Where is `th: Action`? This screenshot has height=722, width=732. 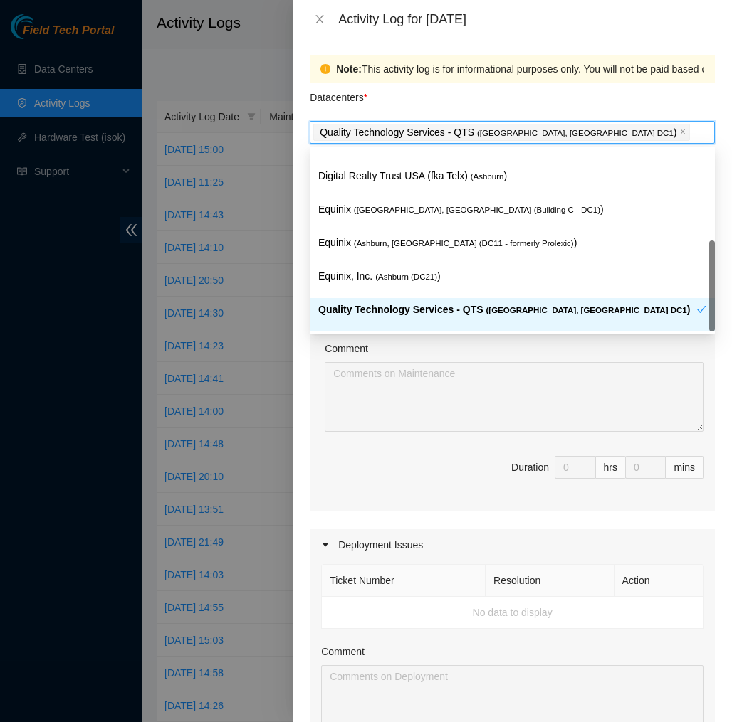 th: Action is located at coordinates (658, 581).